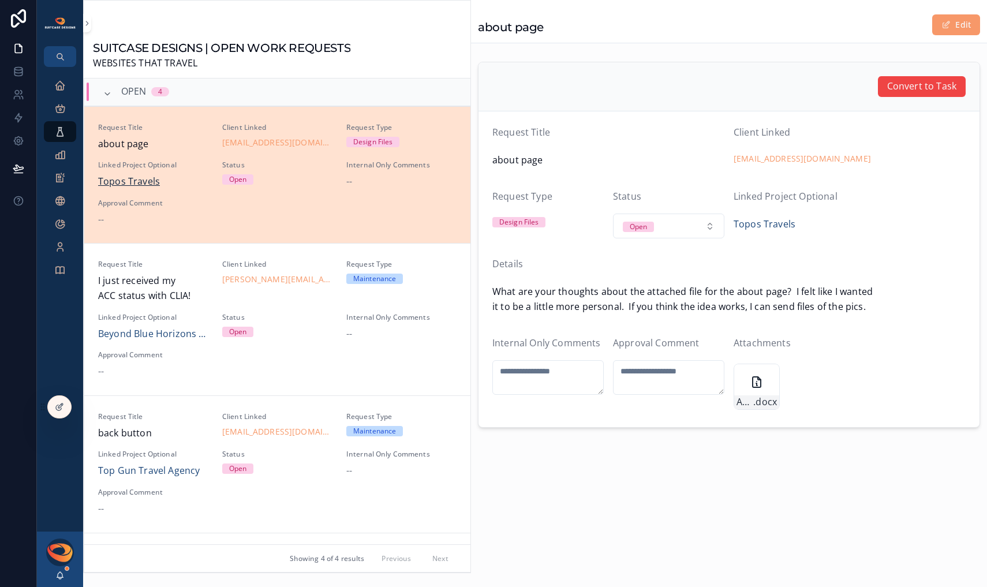  I want to click on h1: about page, so click(511, 27).